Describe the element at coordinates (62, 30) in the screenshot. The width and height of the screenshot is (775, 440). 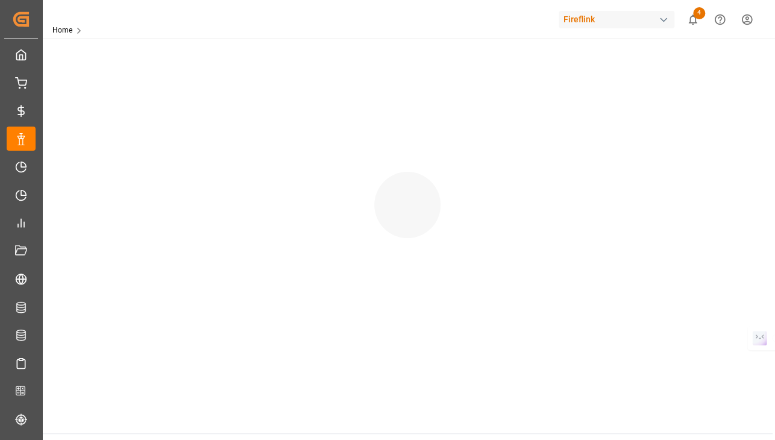
I see `a: Home` at that location.